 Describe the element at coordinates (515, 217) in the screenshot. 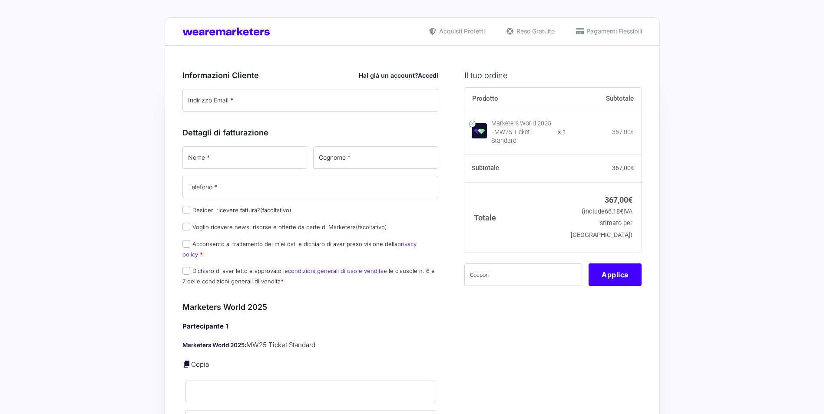

I see `th: Totale` at that location.